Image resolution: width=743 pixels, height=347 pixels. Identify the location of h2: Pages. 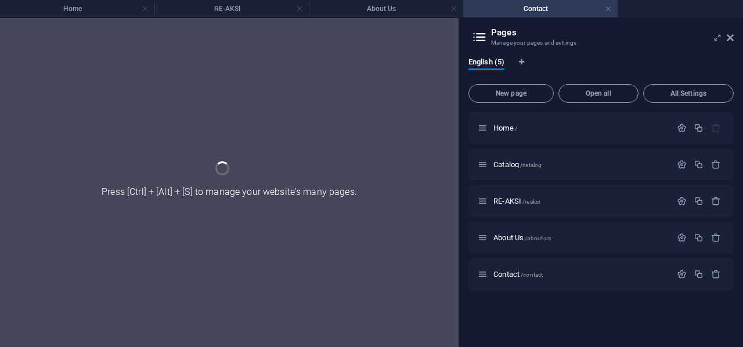
(612, 33).